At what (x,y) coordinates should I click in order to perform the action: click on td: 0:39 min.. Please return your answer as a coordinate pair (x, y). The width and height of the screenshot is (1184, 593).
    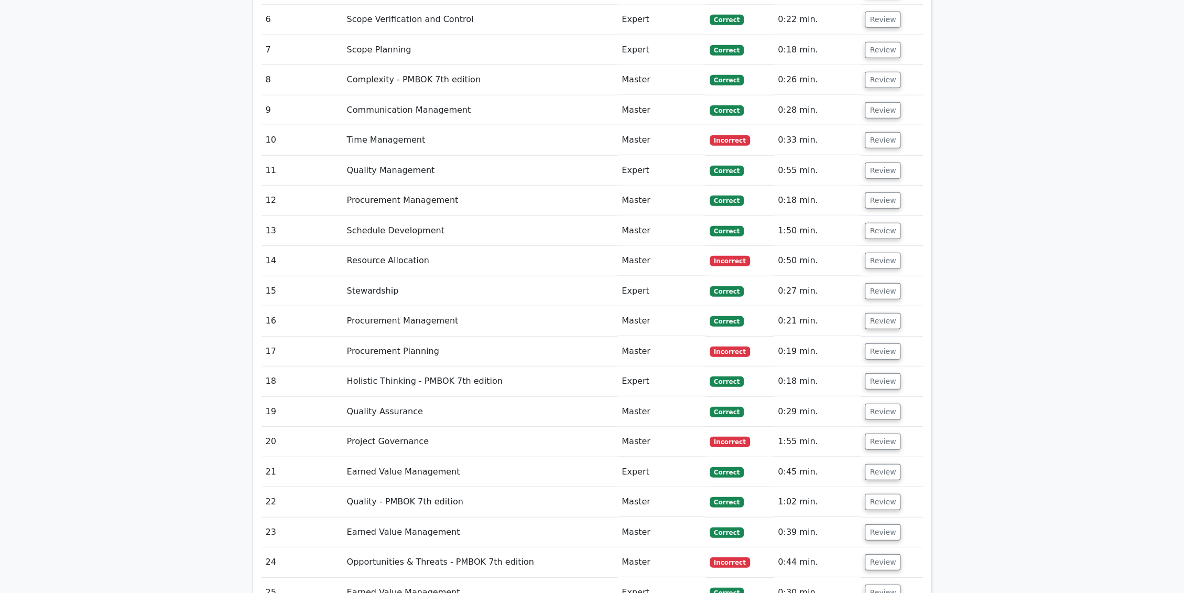
    Looking at the image, I should click on (817, 532).